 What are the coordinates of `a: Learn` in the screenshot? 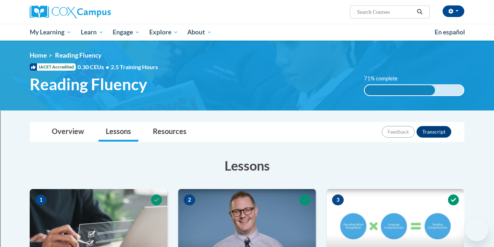 It's located at (92, 32).